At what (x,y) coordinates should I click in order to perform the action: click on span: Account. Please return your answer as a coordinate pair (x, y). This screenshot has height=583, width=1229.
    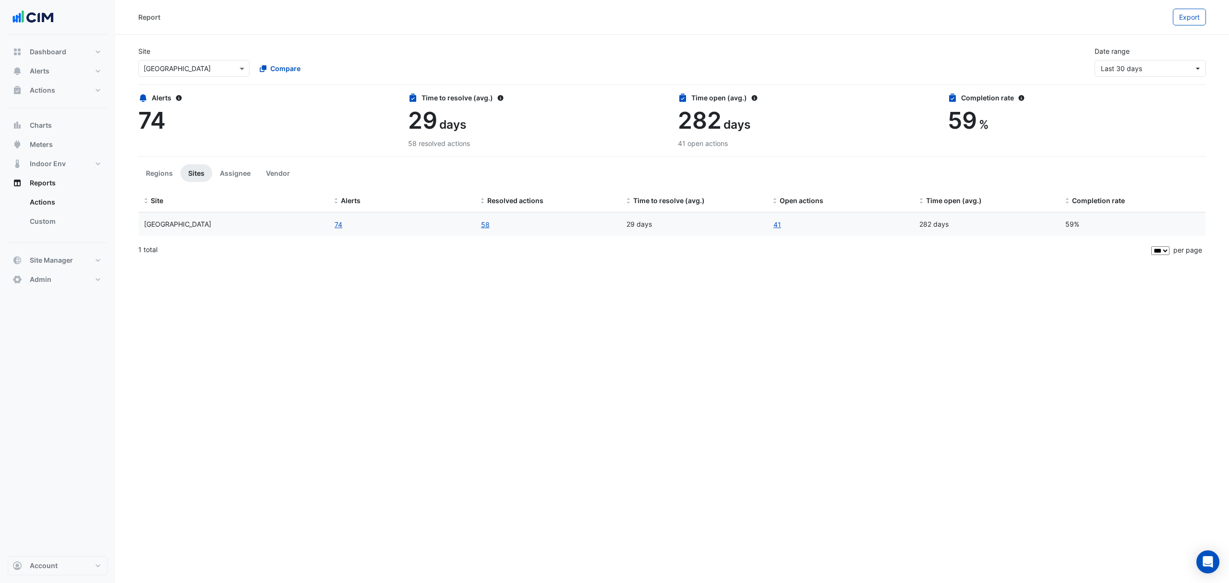
    Looking at the image, I should click on (44, 566).